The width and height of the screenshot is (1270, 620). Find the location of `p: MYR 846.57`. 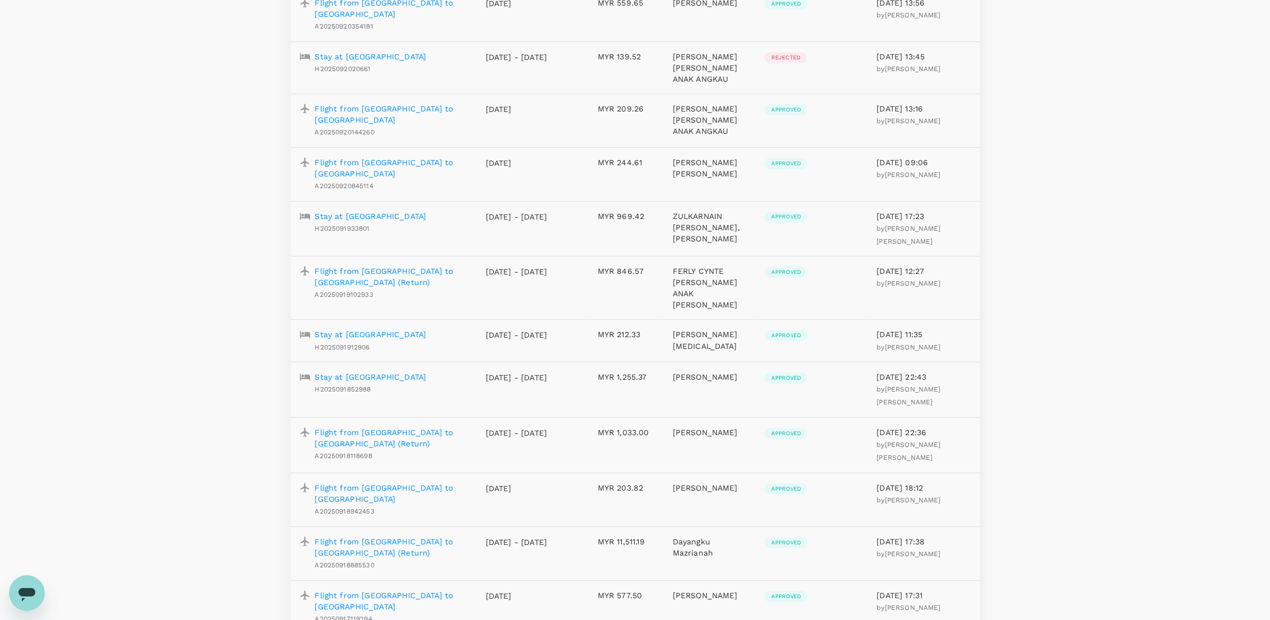

p: MYR 846.57 is located at coordinates (626, 271).